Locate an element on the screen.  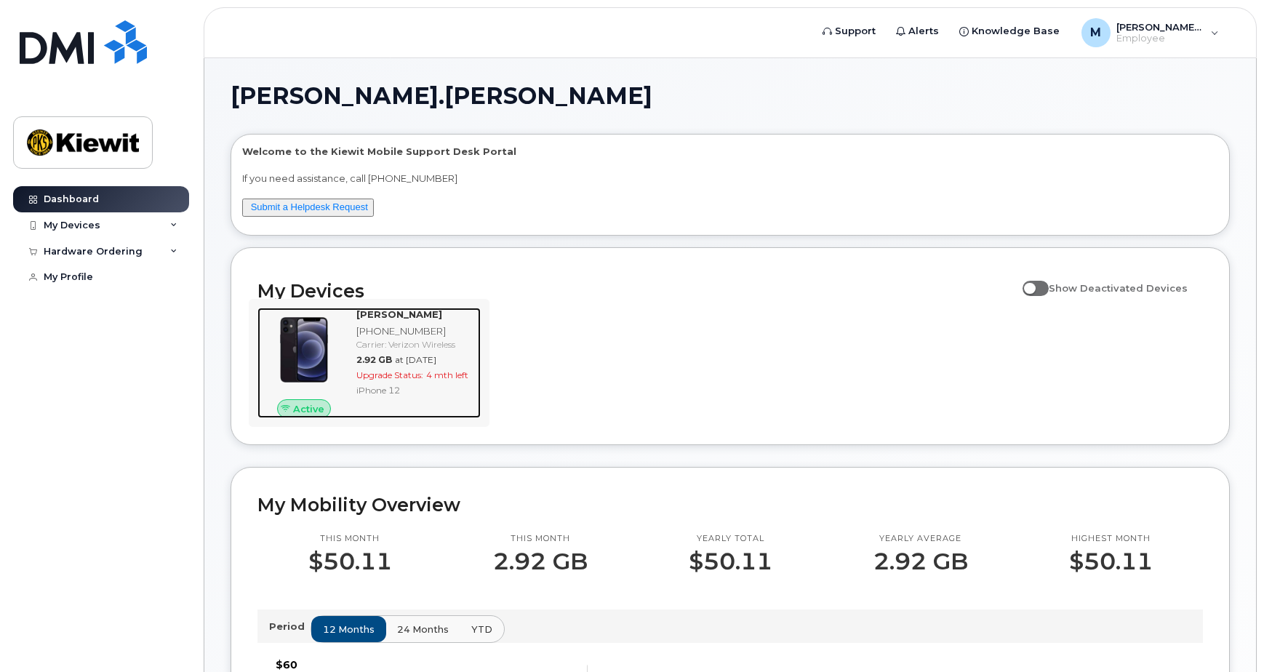
img: iPhone_12.jpg is located at coordinates (304, 350).